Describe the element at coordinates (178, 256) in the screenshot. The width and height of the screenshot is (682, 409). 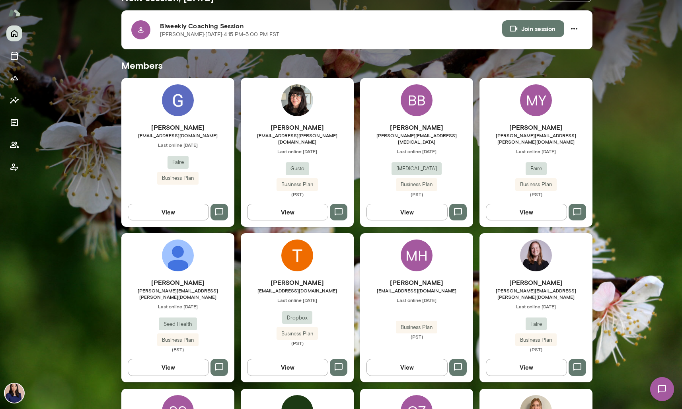
I see `img: Jennie Becker` at that location.